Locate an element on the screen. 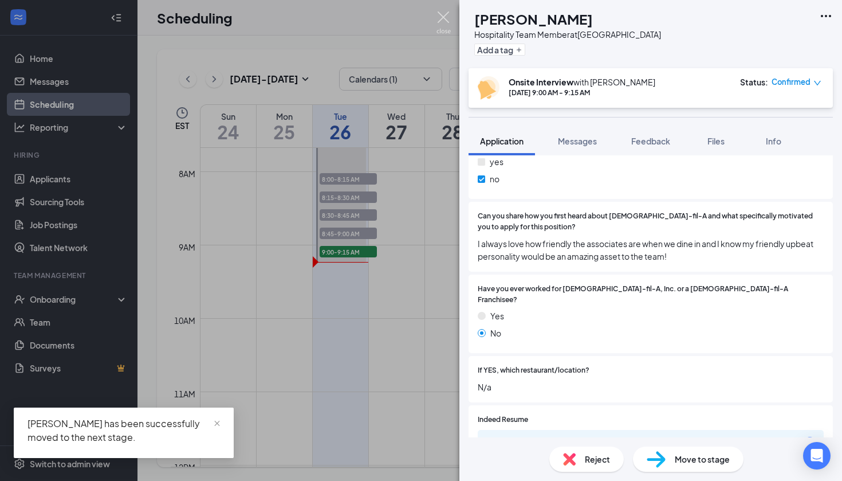 Image resolution: width=842 pixels, height=481 pixels. span: Yes is located at coordinates (497, 316).